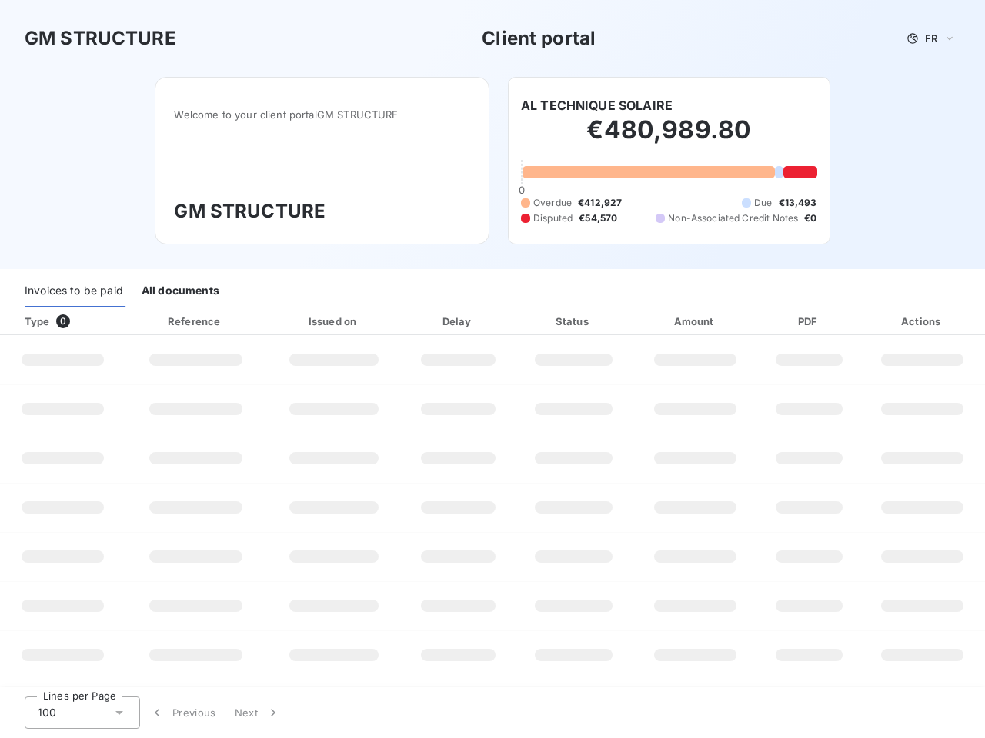 The image size is (985, 738). Describe the element at coordinates (458, 322) in the screenshot. I see `div: Delay` at that location.